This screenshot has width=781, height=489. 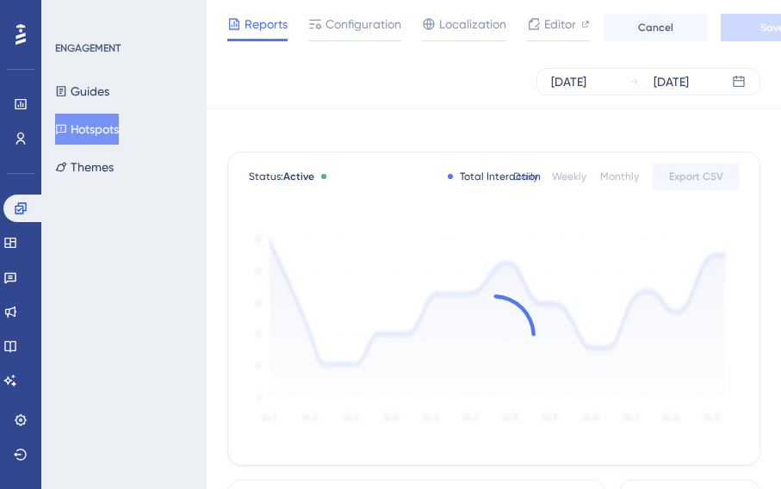 I want to click on div: Total Interaction, so click(x=494, y=177).